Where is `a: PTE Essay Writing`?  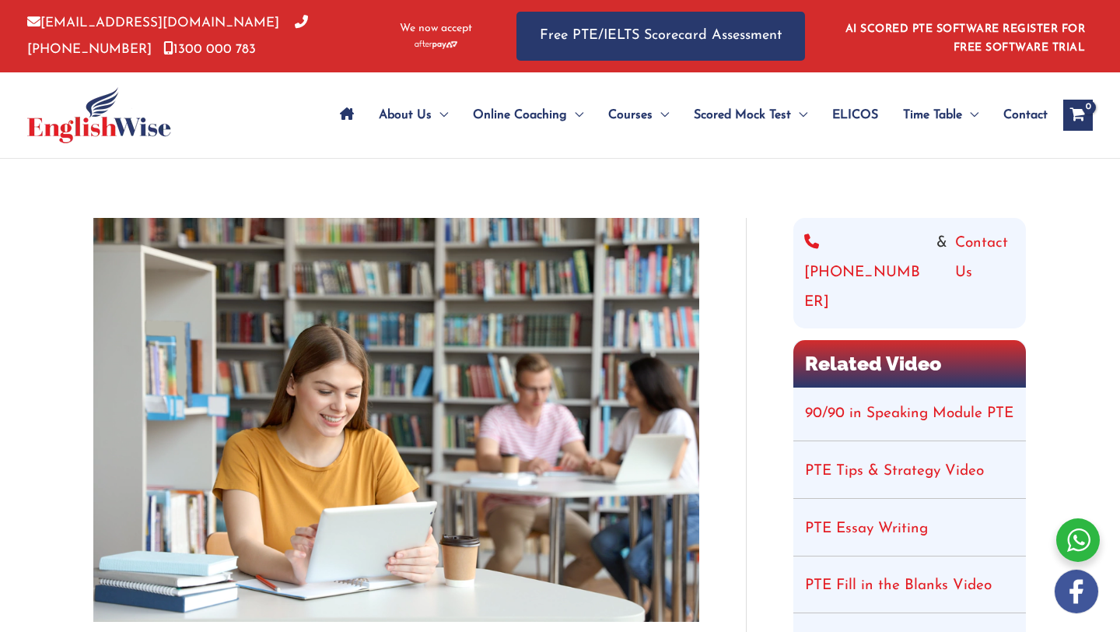
a: PTE Essay Writing is located at coordinates (867, 528).